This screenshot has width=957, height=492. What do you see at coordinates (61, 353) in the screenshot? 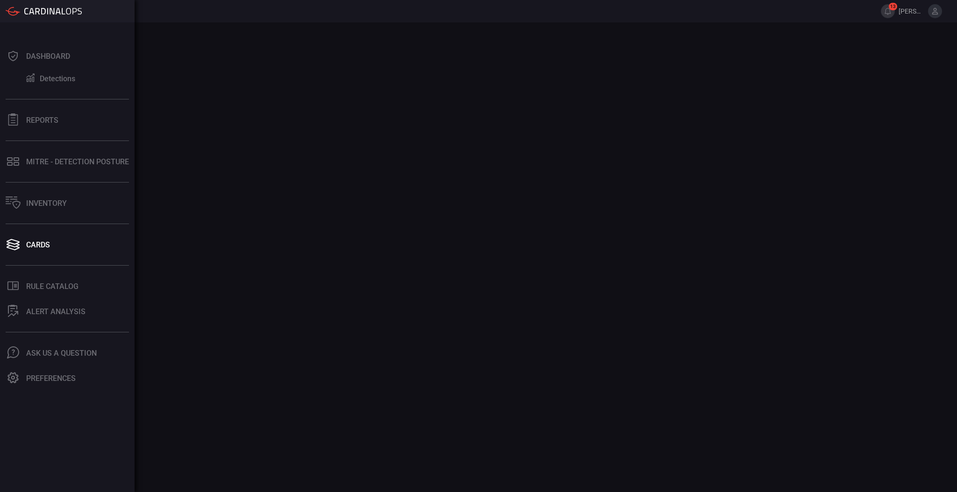
I see `div: Ask Us A Question` at bounding box center [61, 353].